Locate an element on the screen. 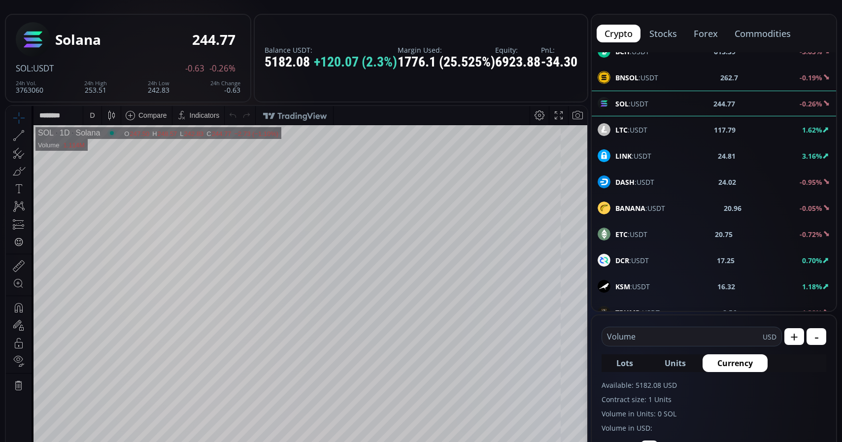  div: 24h Change is located at coordinates (225, 83).